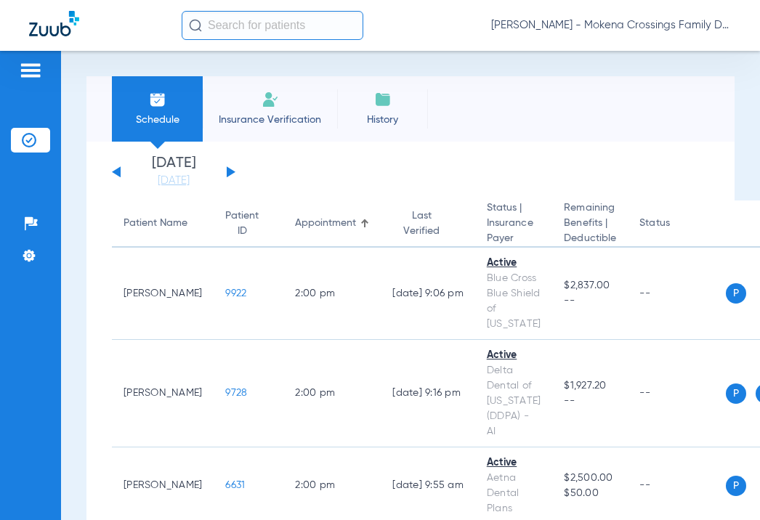 Image resolution: width=760 pixels, height=520 pixels. I want to click on img: Search Icon, so click(196, 25).